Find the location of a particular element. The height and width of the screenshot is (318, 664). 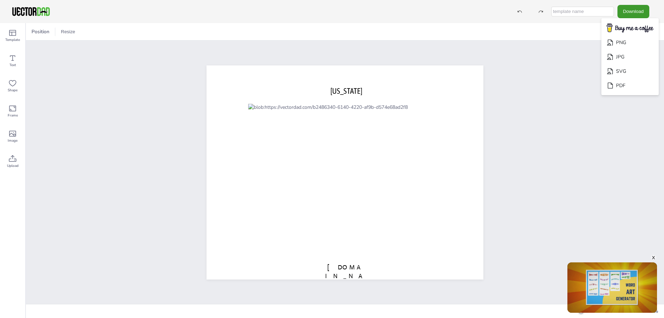

span: Shape is located at coordinates (13, 90).